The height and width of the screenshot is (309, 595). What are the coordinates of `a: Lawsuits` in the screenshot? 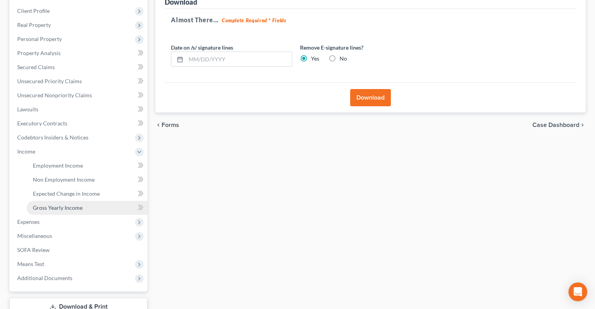 It's located at (79, 110).